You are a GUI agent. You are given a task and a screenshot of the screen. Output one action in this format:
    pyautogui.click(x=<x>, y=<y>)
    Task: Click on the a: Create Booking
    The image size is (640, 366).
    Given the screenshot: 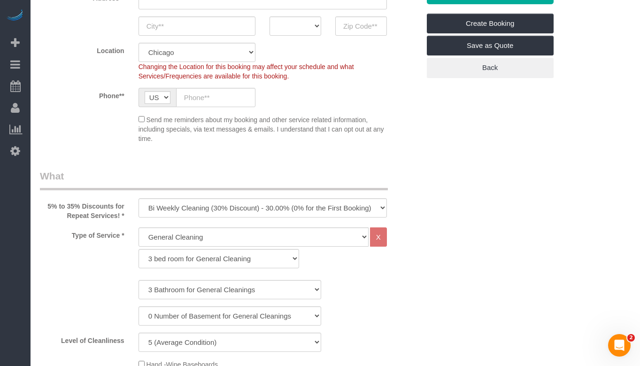 What is the action you would take?
    pyautogui.click(x=490, y=23)
    